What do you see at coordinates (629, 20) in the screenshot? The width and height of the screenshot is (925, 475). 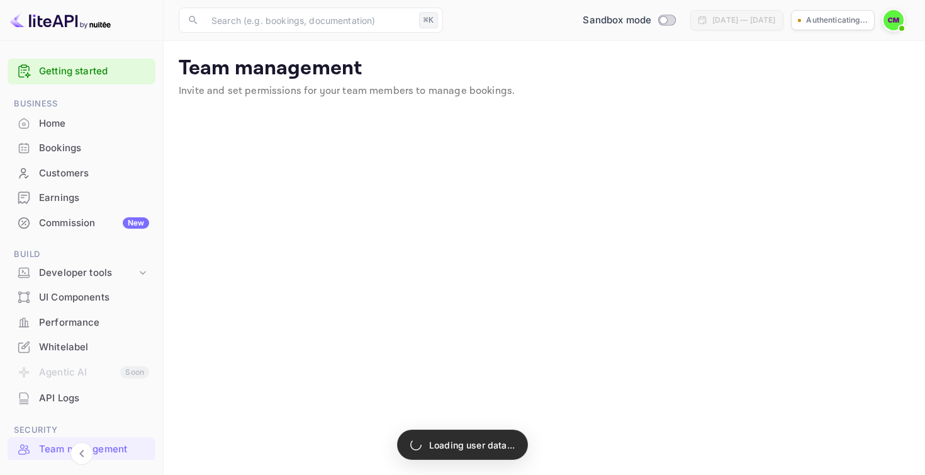 I see `div: Switch to Production mode` at bounding box center [629, 20].